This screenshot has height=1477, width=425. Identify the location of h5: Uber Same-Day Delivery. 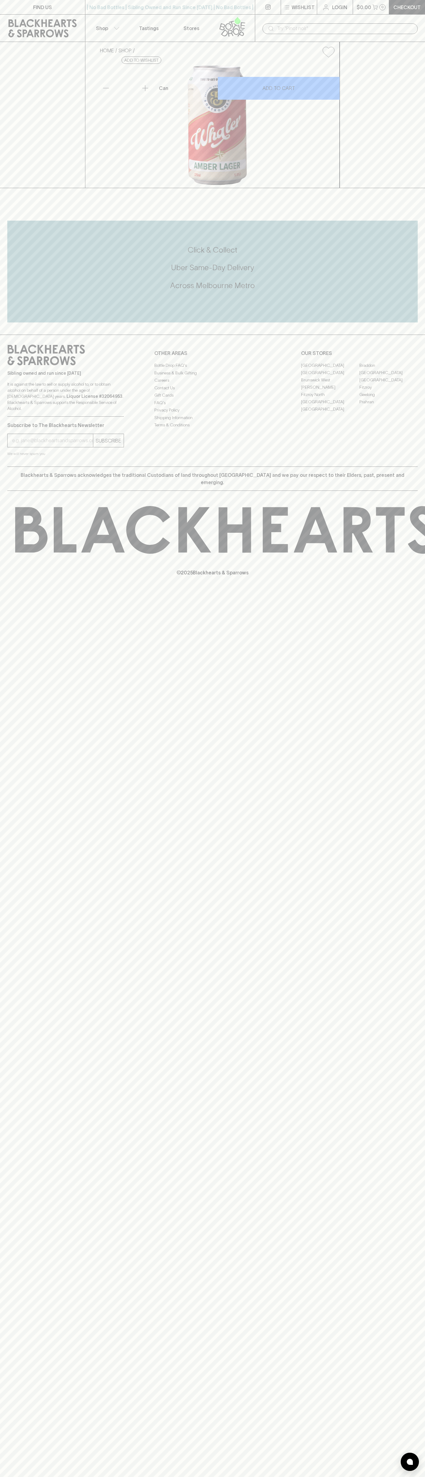
(212, 267).